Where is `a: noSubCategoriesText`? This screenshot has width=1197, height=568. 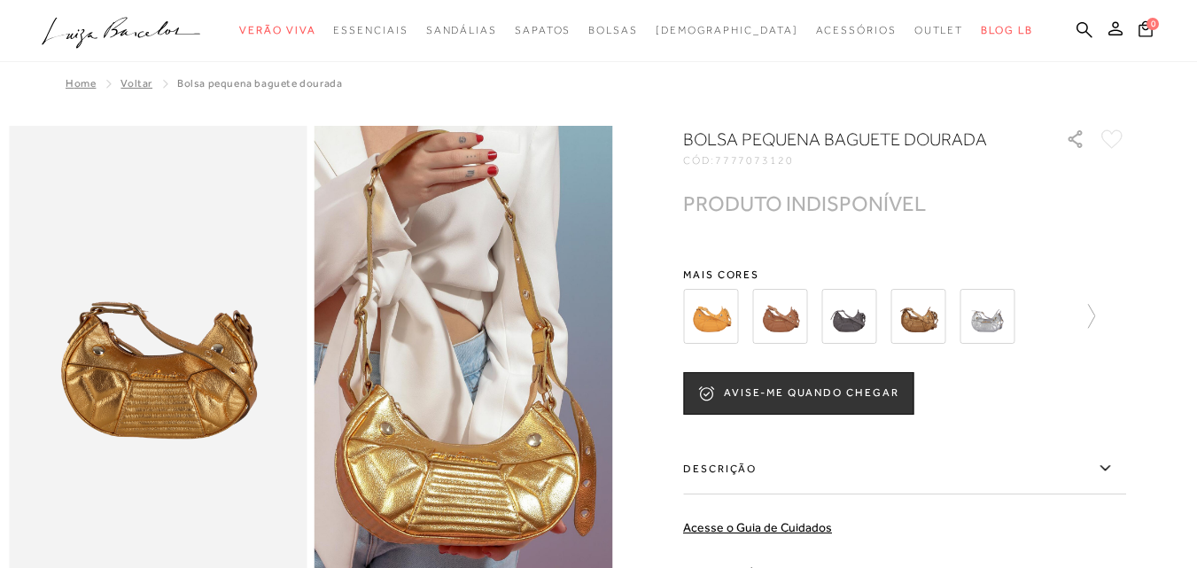
a: noSubCategoriesText is located at coordinates (727, 30).